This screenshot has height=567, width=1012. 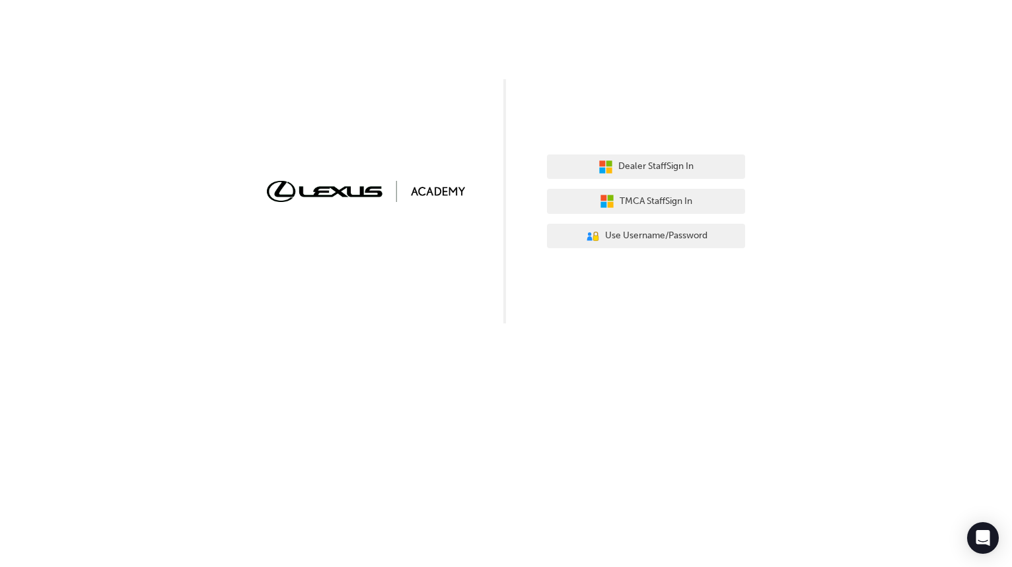 What do you see at coordinates (366, 191) in the screenshot?
I see `img: Trak` at bounding box center [366, 191].